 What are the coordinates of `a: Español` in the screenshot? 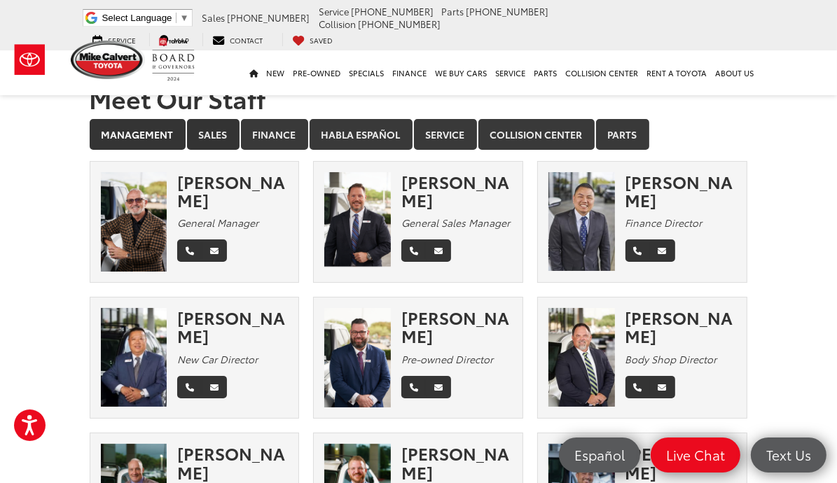 It's located at (599, 455).